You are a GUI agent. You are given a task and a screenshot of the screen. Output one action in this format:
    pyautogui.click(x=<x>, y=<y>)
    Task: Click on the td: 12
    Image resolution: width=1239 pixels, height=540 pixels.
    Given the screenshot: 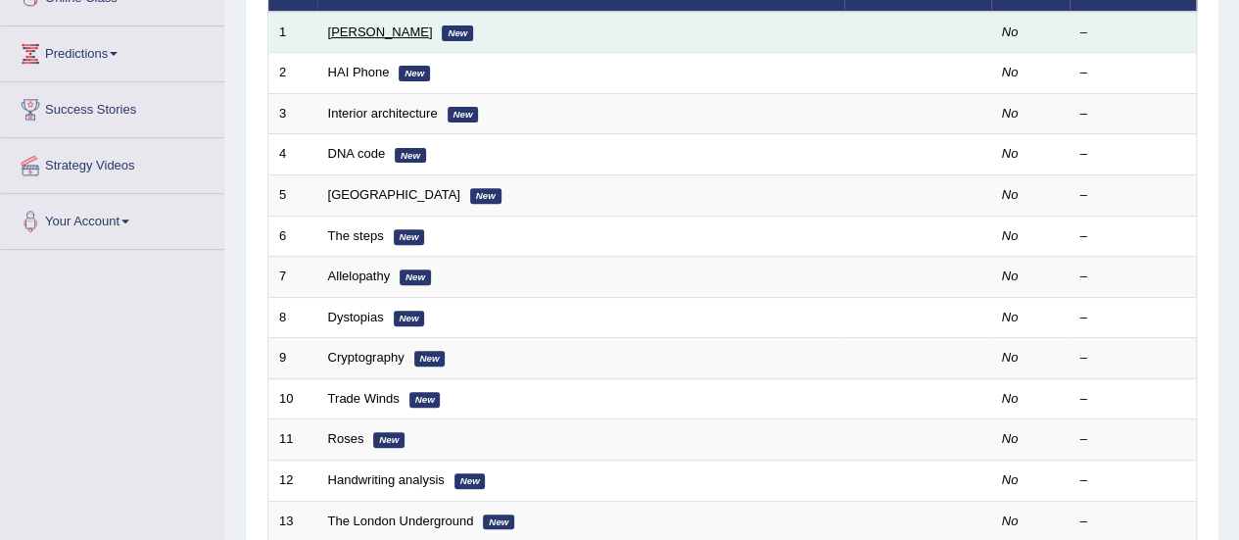 What is the action you would take?
    pyautogui.click(x=293, y=480)
    